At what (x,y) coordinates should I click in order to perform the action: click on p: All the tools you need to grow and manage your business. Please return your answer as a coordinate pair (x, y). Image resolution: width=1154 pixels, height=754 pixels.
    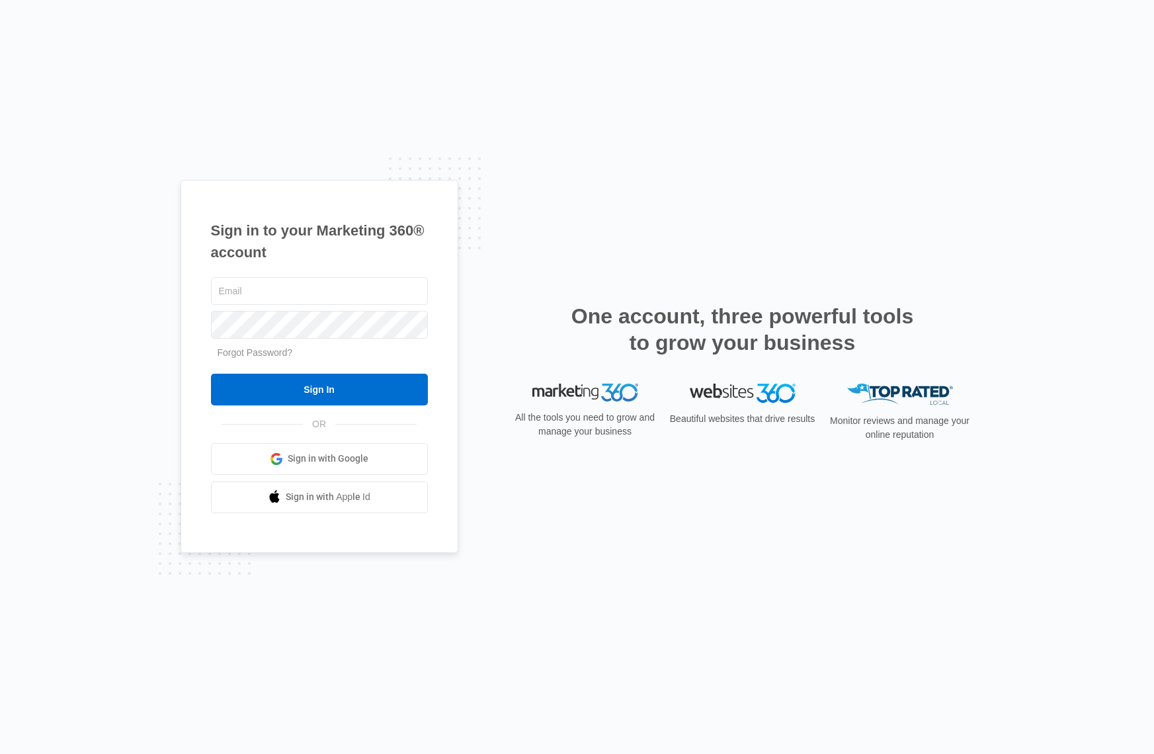
    Looking at the image, I should click on (585, 425).